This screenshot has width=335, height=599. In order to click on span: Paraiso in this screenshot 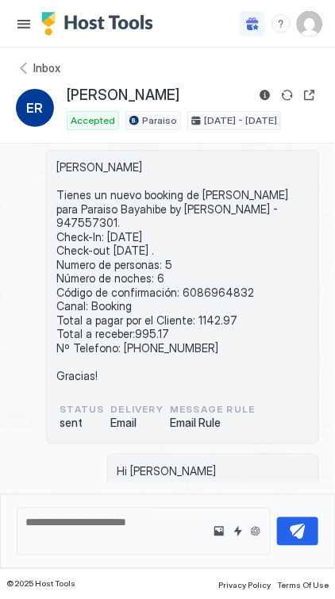, I will do `click(160, 121)`.